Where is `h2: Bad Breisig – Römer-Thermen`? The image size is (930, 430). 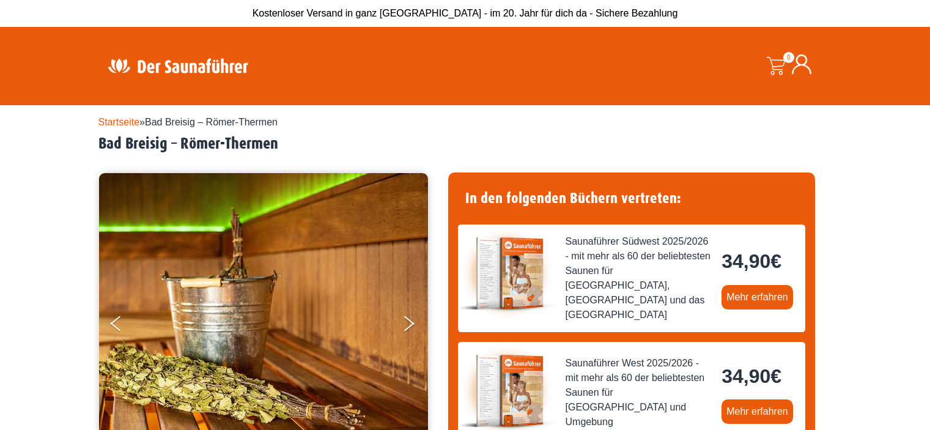 h2: Bad Breisig – Römer-Thermen is located at coordinates (465, 144).